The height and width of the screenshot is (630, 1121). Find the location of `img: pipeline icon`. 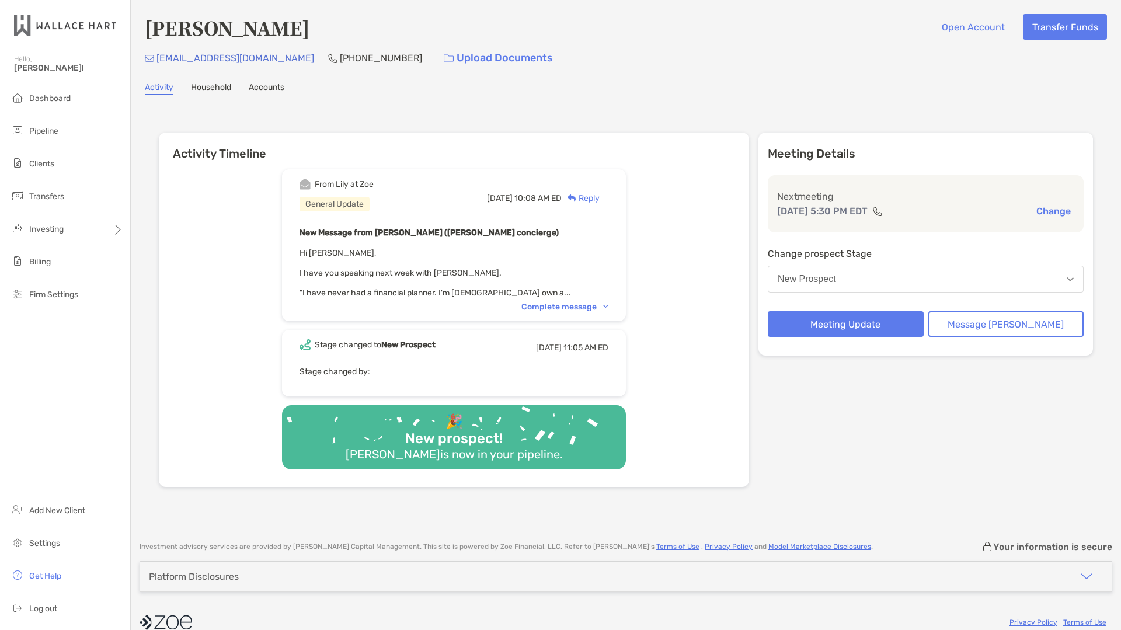

img: pipeline icon is located at coordinates (18, 130).